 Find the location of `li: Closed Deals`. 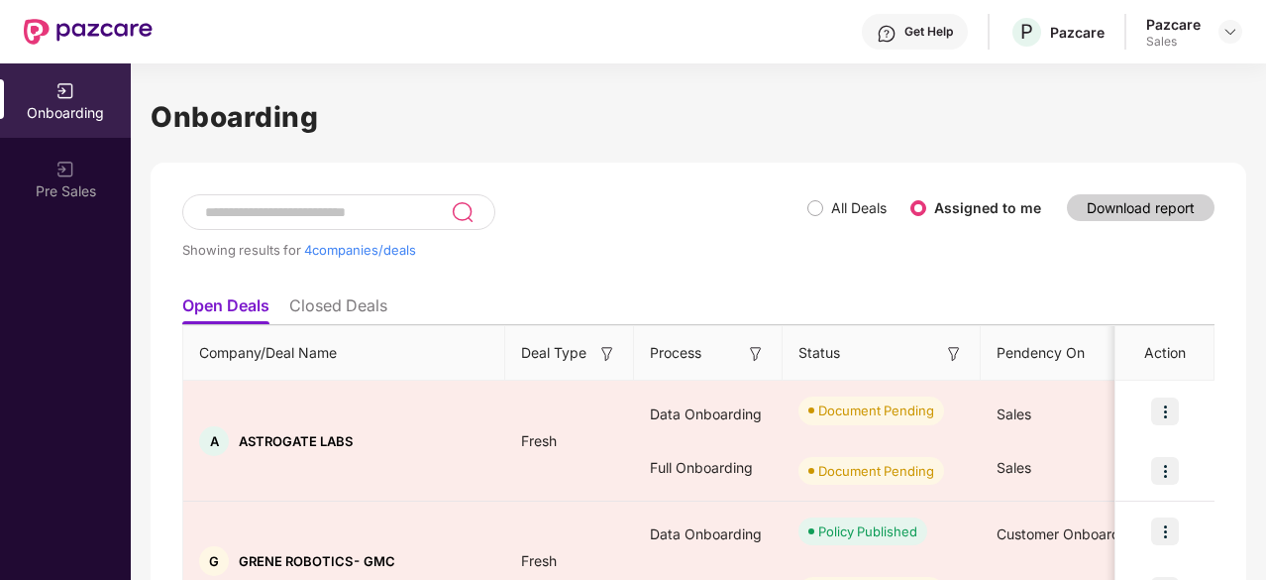

li: Closed Deals is located at coordinates (338, 309).